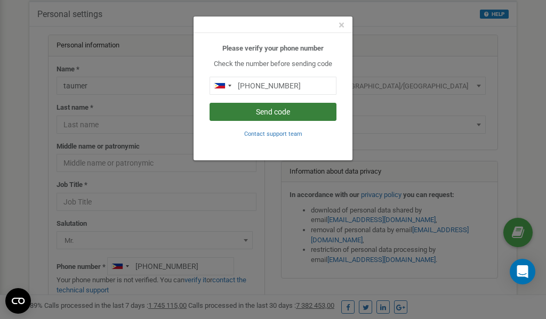  What do you see at coordinates (273, 112) in the screenshot?
I see `button: Send code` at bounding box center [273, 112].